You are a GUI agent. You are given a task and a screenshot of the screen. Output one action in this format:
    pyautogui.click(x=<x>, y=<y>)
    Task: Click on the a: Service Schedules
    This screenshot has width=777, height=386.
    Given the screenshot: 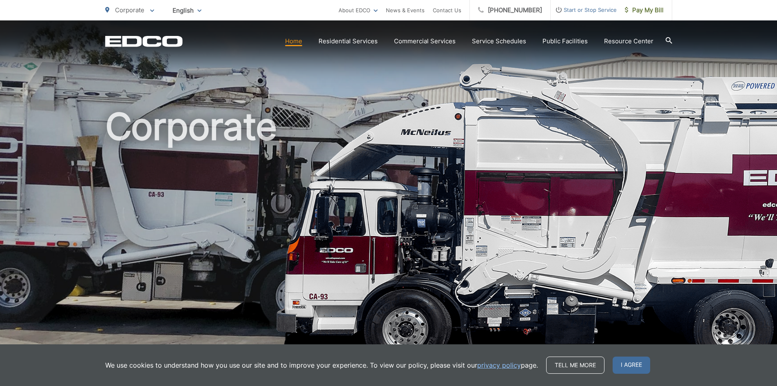 What is the action you would take?
    pyautogui.click(x=499, y=41)
    